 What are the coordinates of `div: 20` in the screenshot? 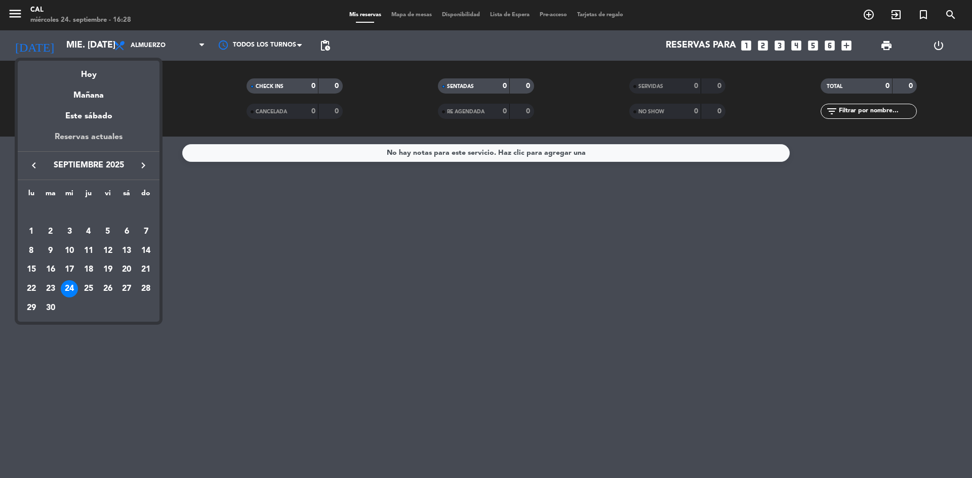 It's located at (127, 270).